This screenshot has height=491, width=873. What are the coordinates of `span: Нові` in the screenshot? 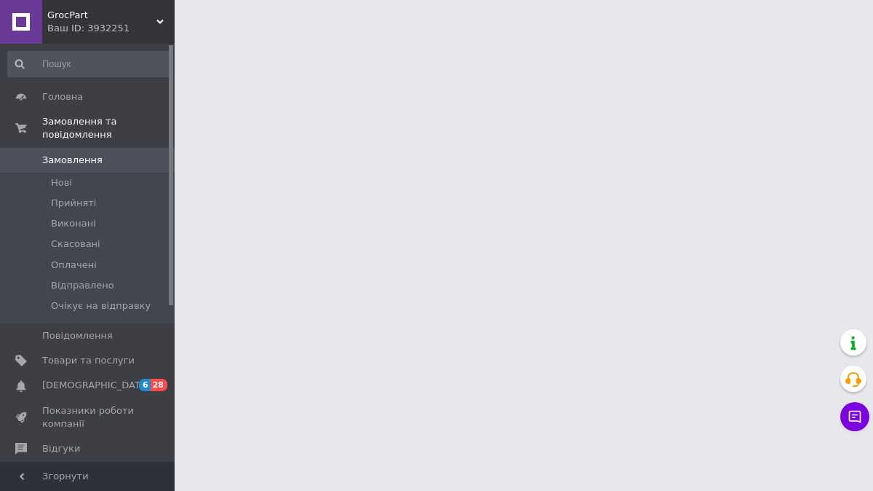 It's located at (61, 183).